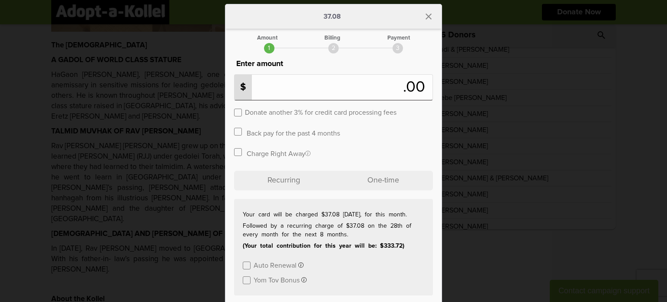  Describe the element at coordinates (416, 87) in the screenshot. I see `span: .00` at that location.